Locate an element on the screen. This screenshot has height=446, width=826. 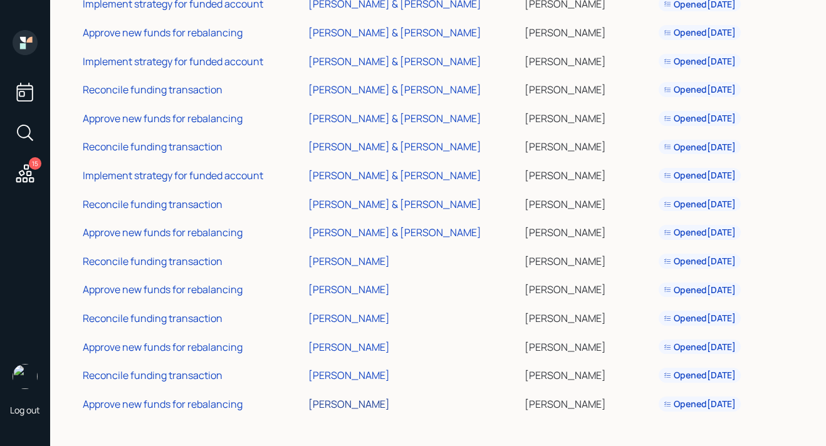
div: 15 is located at coordinates (35, 164).